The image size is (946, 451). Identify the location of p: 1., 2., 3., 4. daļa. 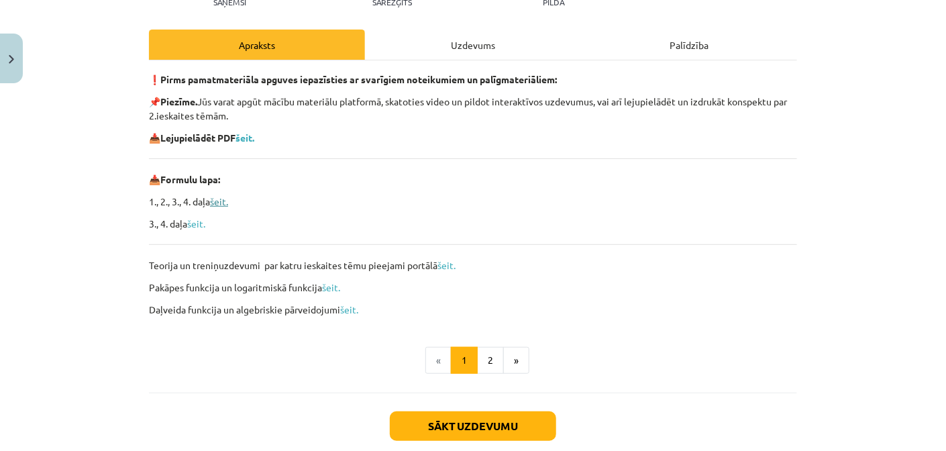
(473, 201).